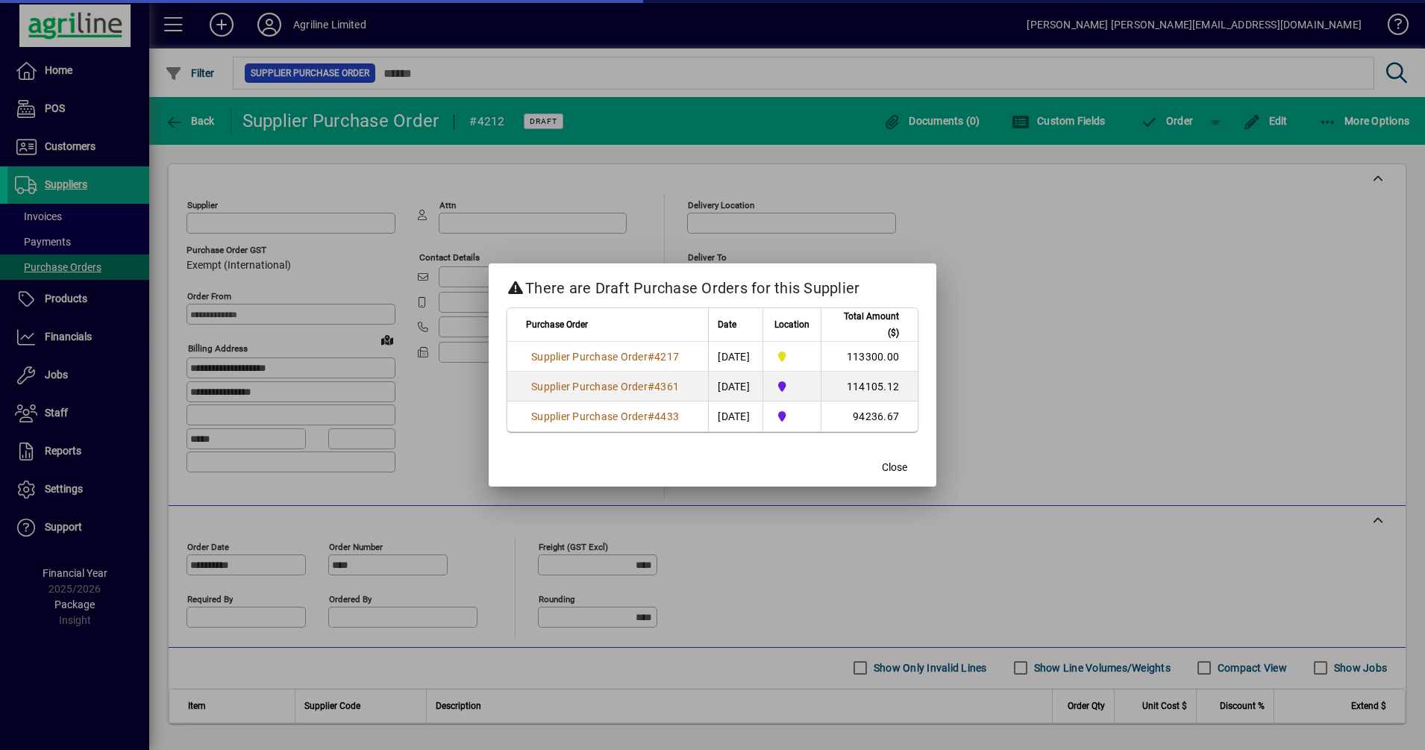  What do you see at coordinates (791, 324) in the screenshot?
I see `span: Location` at bounding box center [791, 324].